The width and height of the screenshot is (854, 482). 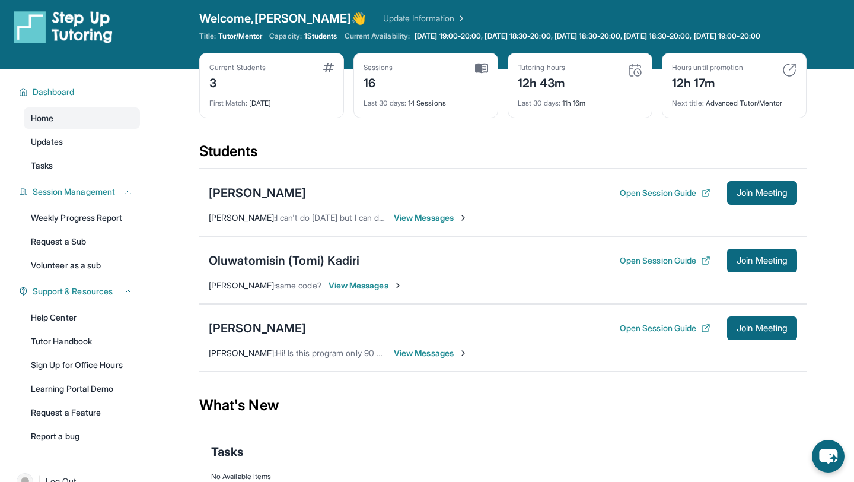 I want to click on span: Session Management, so click(x=74, y=192).